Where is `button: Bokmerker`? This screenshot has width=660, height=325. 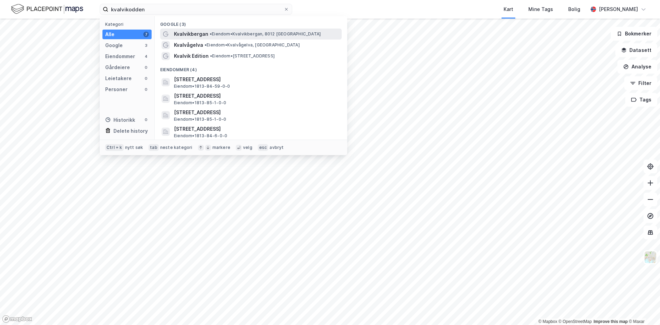
button: Bokmerker is located at coordinates (634, 34).